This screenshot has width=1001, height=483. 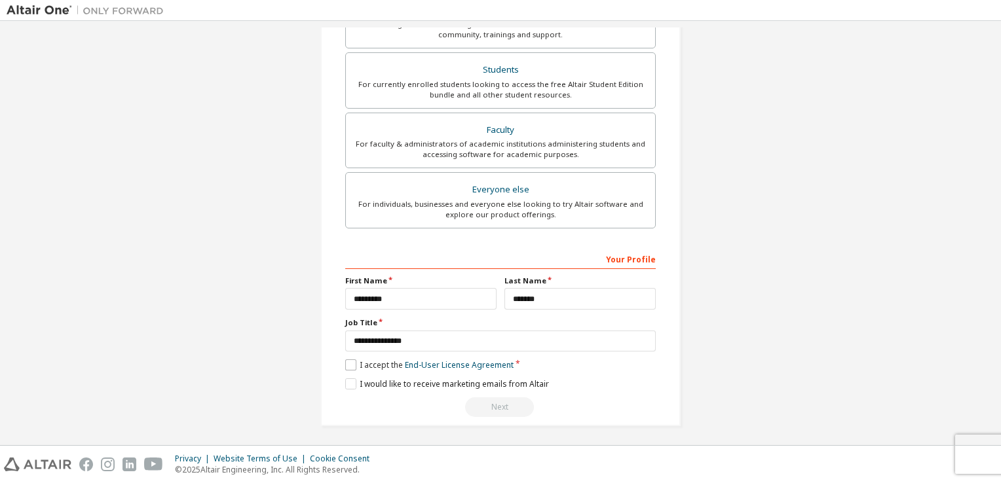 I want to click on div: For individuals, businesses and everyone else looking to try Altair software and explore our prod..., so click(x=500, y=210).